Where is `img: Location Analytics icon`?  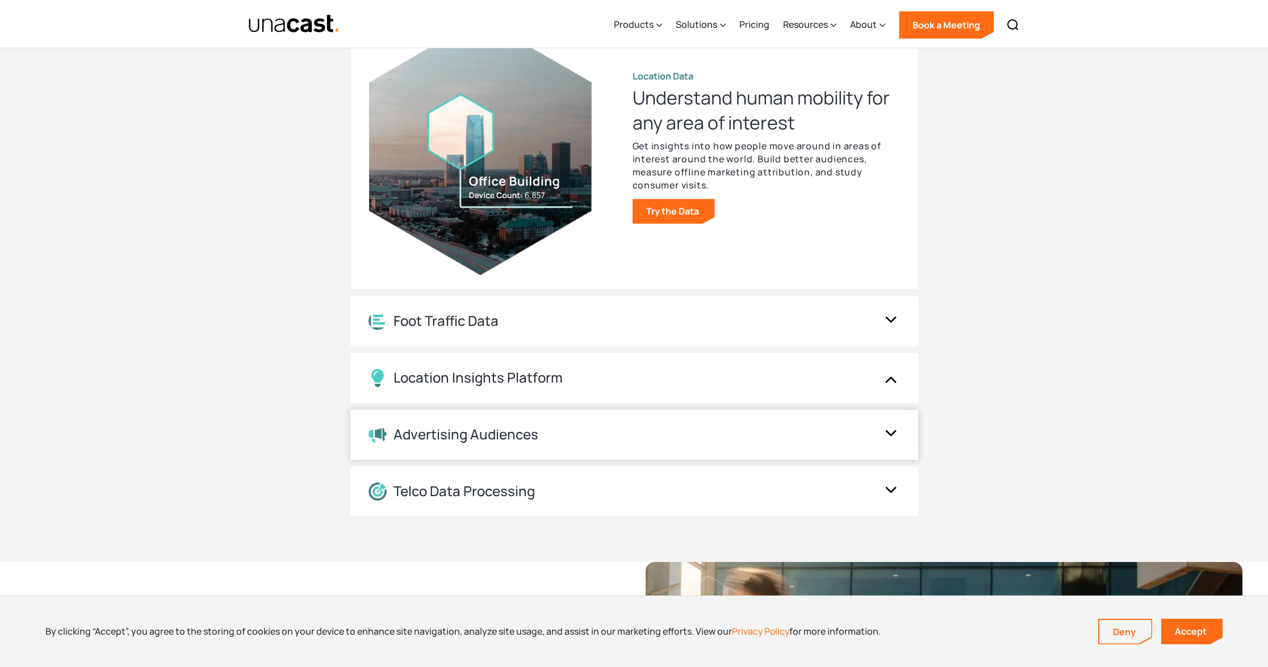
img: Location Analytics icon is located at coordinates (377, 321).